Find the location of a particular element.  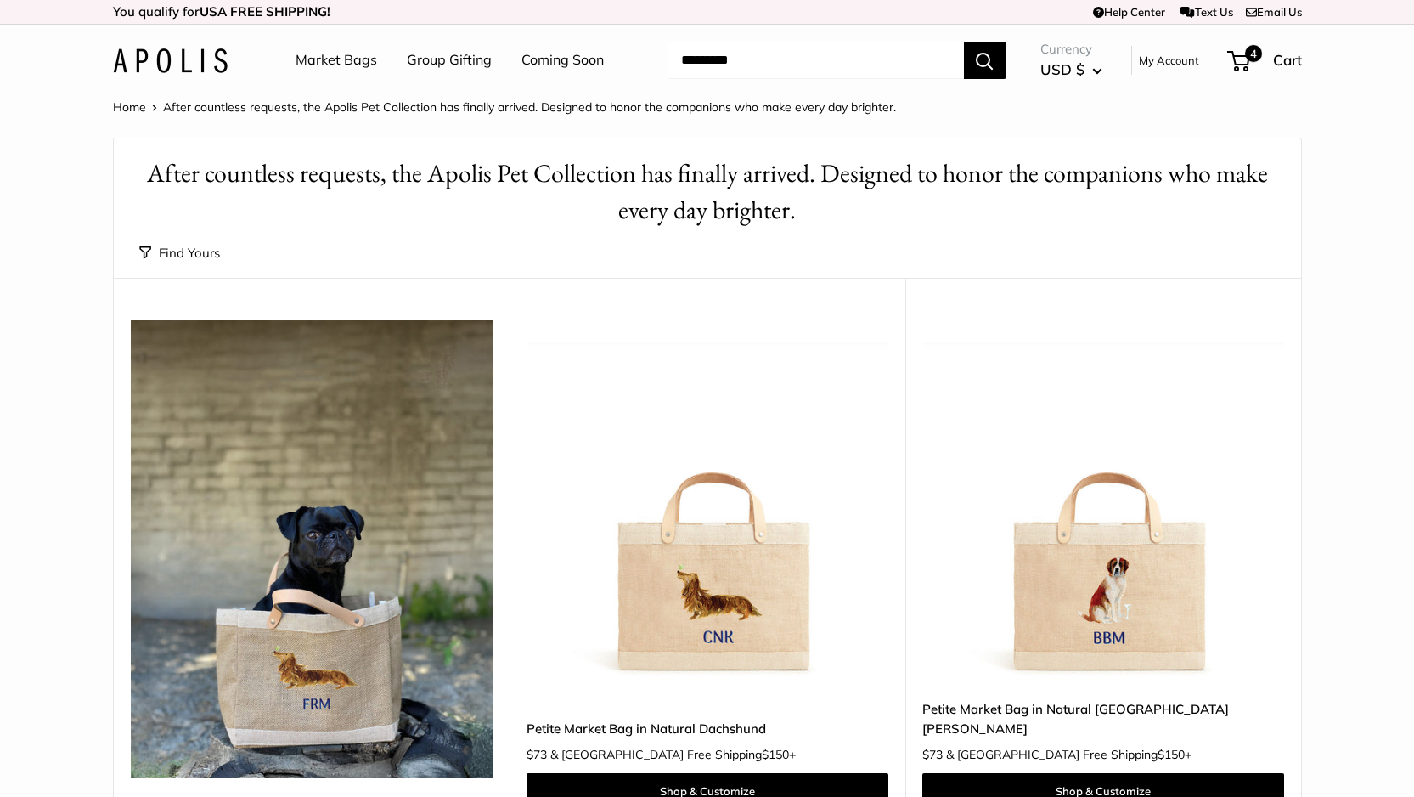

span: After countless requests, the Apolis Pet Collection has finally arrived. Designed to honor the co... is located at coordinates (529, 107).